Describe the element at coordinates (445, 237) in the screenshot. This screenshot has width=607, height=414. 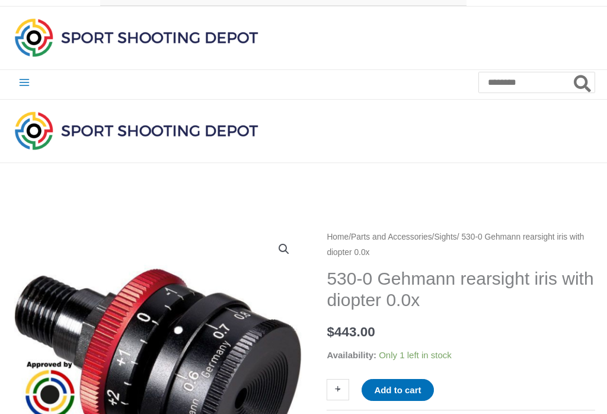
I see `a: Sights` at that location.